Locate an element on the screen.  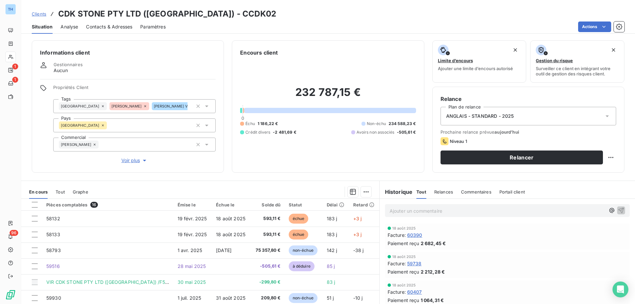
span: 1 juil. 2025 is located at coordinates (190, 298).